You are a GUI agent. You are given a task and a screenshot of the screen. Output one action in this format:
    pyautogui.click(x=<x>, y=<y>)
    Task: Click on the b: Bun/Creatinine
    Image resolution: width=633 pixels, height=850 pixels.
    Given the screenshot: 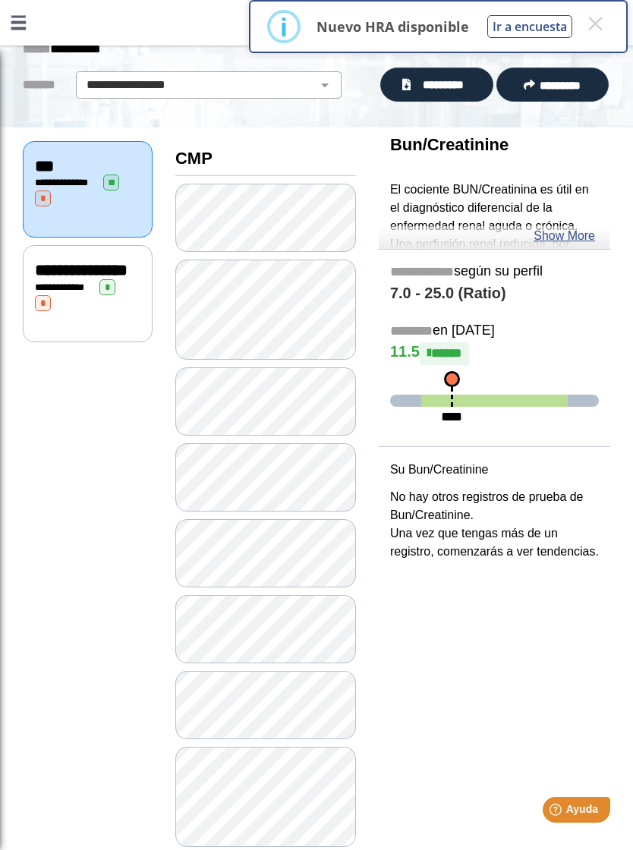 What is the action you would take?
    pyautogui.click(x=449, y=144)
    